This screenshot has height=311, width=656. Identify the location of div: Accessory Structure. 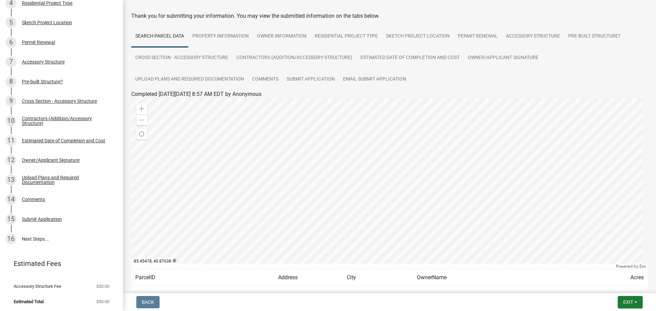
(43, 62).